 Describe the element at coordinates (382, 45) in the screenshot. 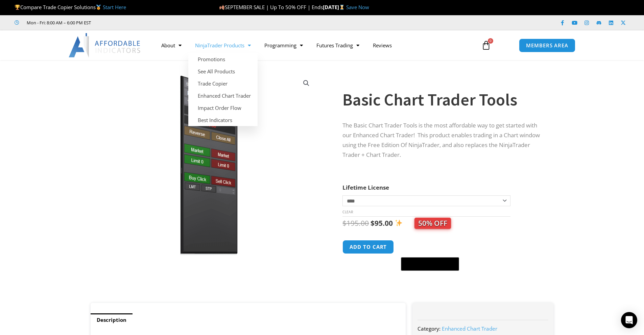

I see `a: Reviews` at that location.